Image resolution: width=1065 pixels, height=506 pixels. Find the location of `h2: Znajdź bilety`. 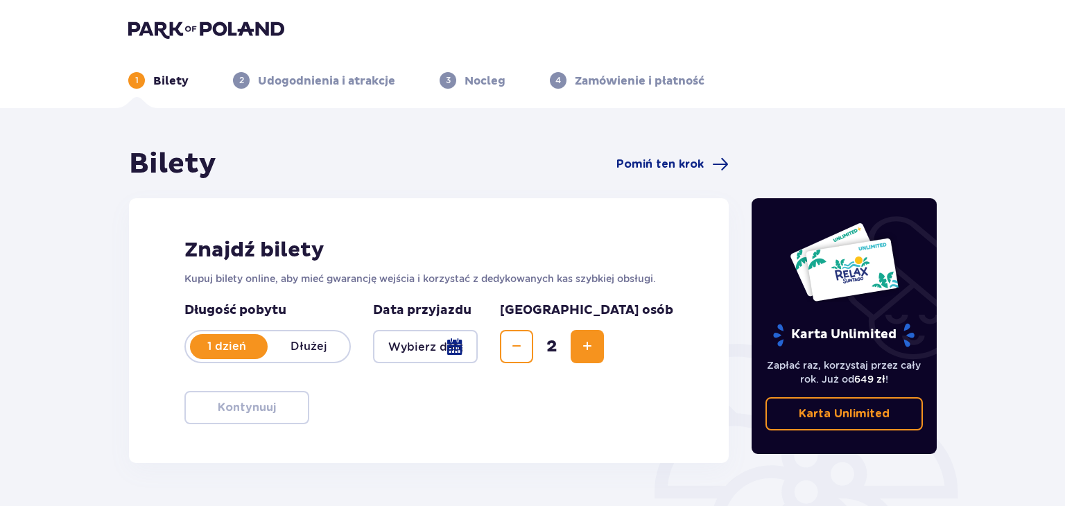

h2: Znajdź bilety is located at coordinates (428, 250).